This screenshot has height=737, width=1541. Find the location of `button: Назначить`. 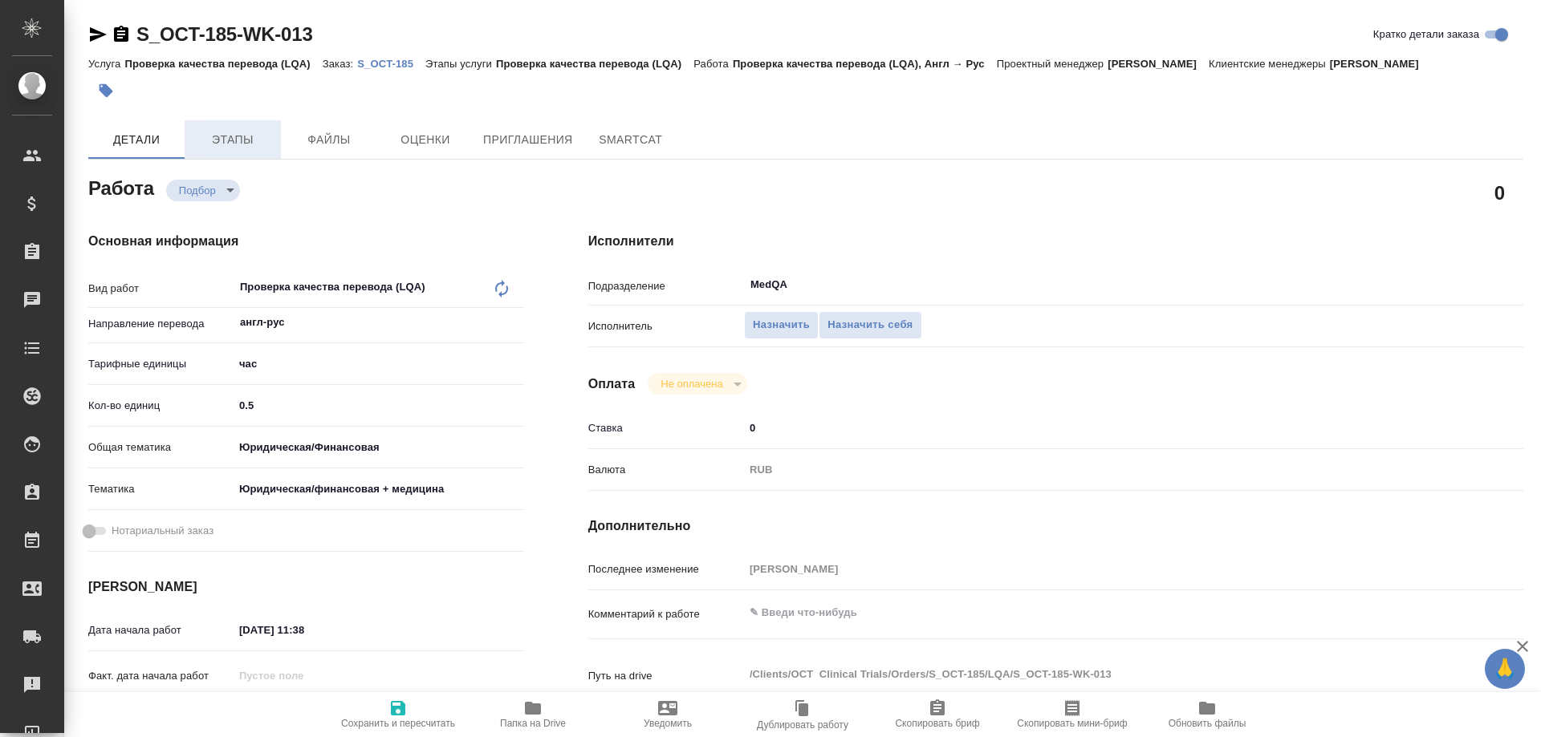

button: Назначить is located at coordinates (781, 325).